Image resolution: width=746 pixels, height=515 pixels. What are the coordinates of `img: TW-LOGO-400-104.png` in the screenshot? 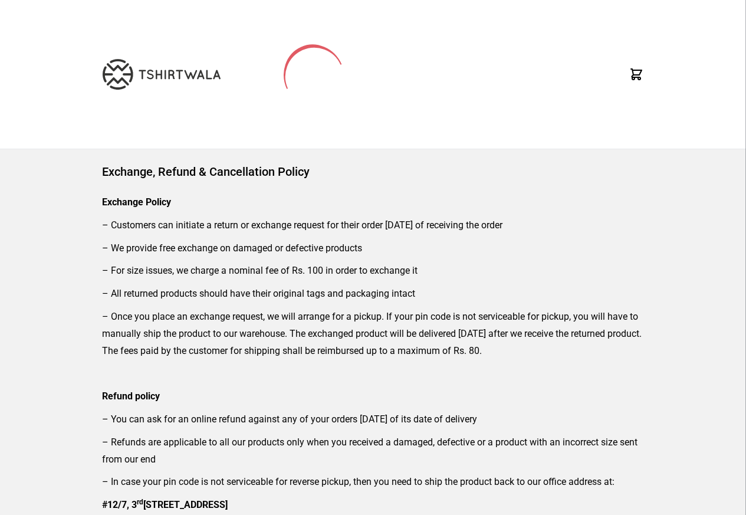 It's located at (162, 74).